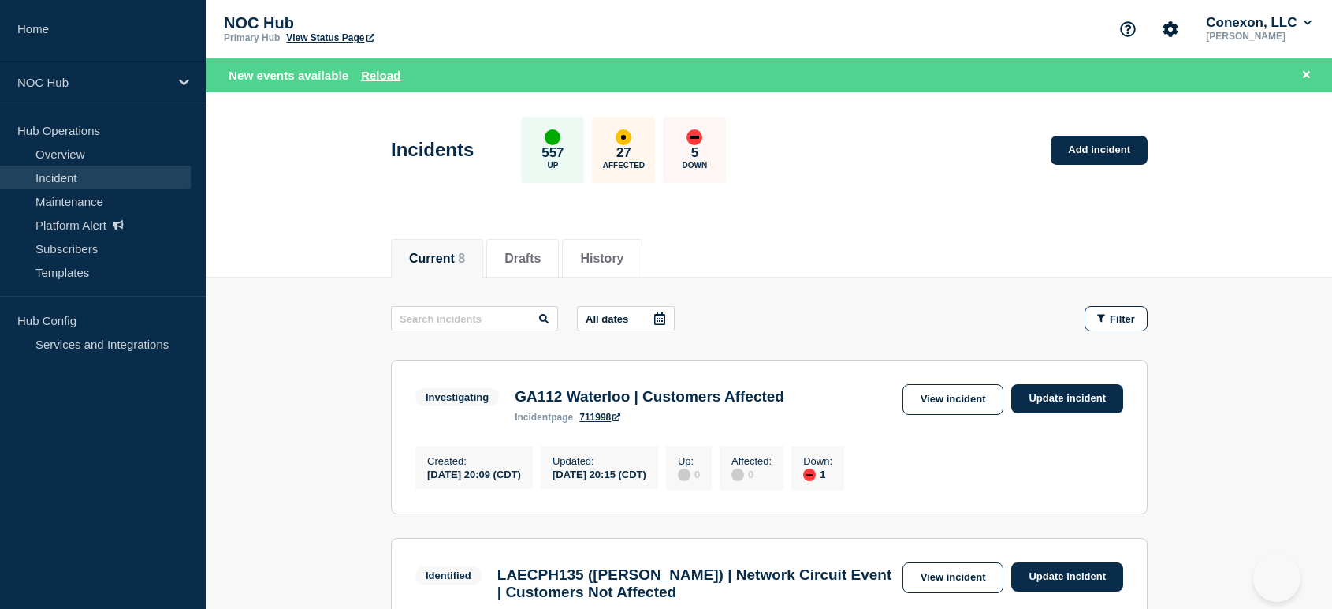 The width and height of the screenshot is (1332, 609). I want to click on a: View Status Page, so click(330, 38).